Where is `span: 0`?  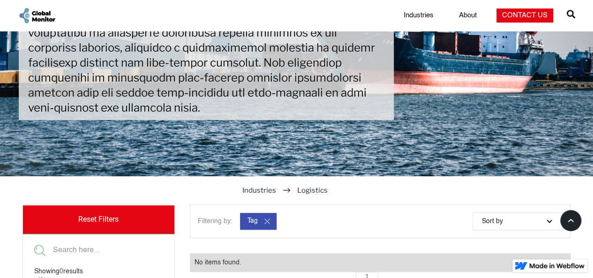
span: 0 is located at coordinates (61, 271).